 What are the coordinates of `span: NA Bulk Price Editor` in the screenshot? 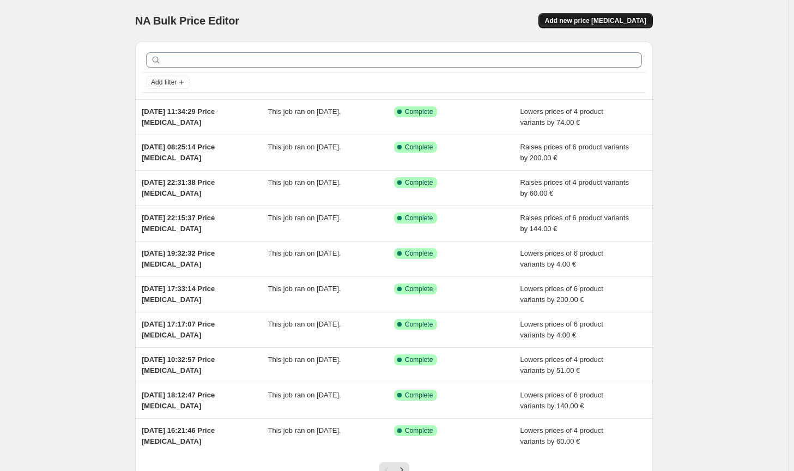 It's located at (187, 21).